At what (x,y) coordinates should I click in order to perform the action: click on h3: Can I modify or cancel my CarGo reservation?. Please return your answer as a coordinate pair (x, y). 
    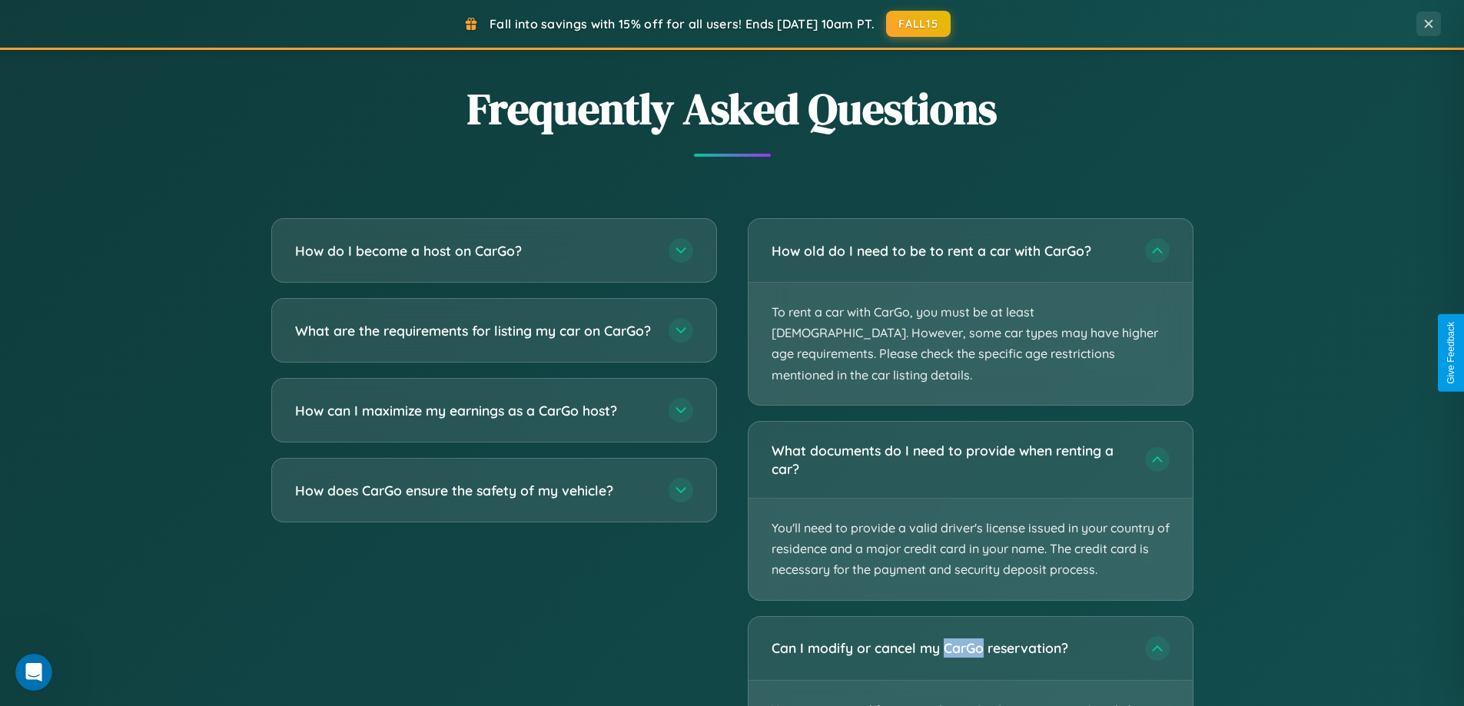
    Looking at the image, I should click on (951, 648).